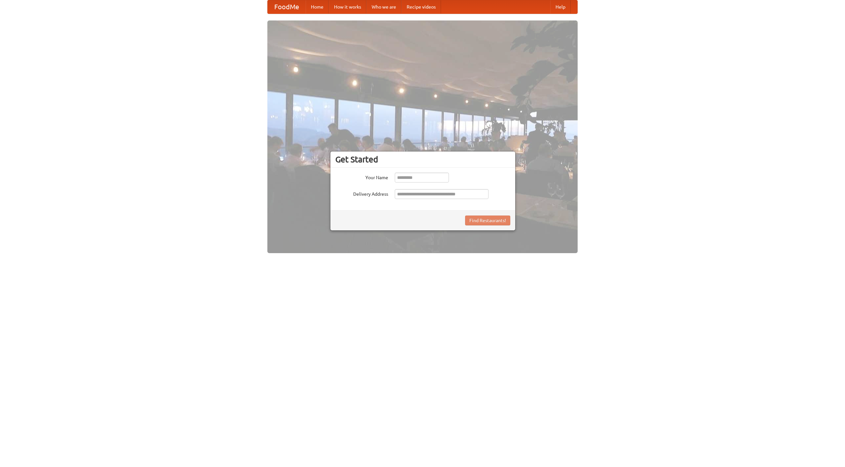  Describe the element at coordinates (423, 159) in the screenshot. I see `h3: Get Started` at that location.